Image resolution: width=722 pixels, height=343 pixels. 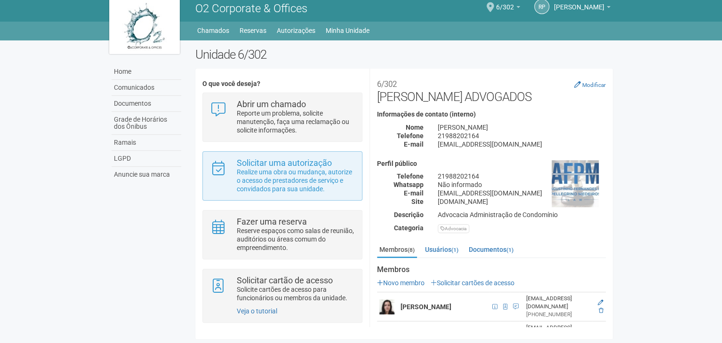 I want to click on strong: Site, so click(x=417, y=202).